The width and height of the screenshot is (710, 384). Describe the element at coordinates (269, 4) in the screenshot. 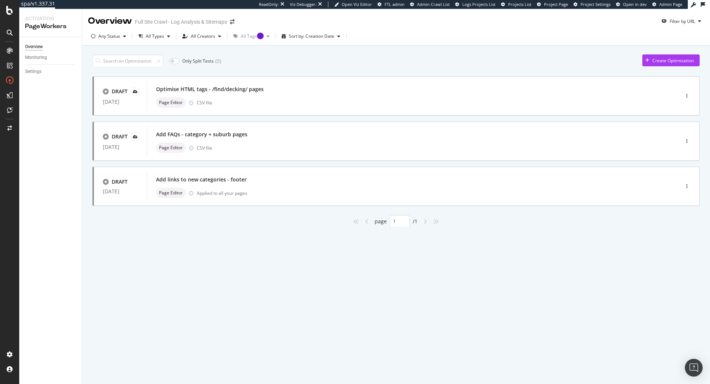

I see `div: ReadOnly:` at that location.